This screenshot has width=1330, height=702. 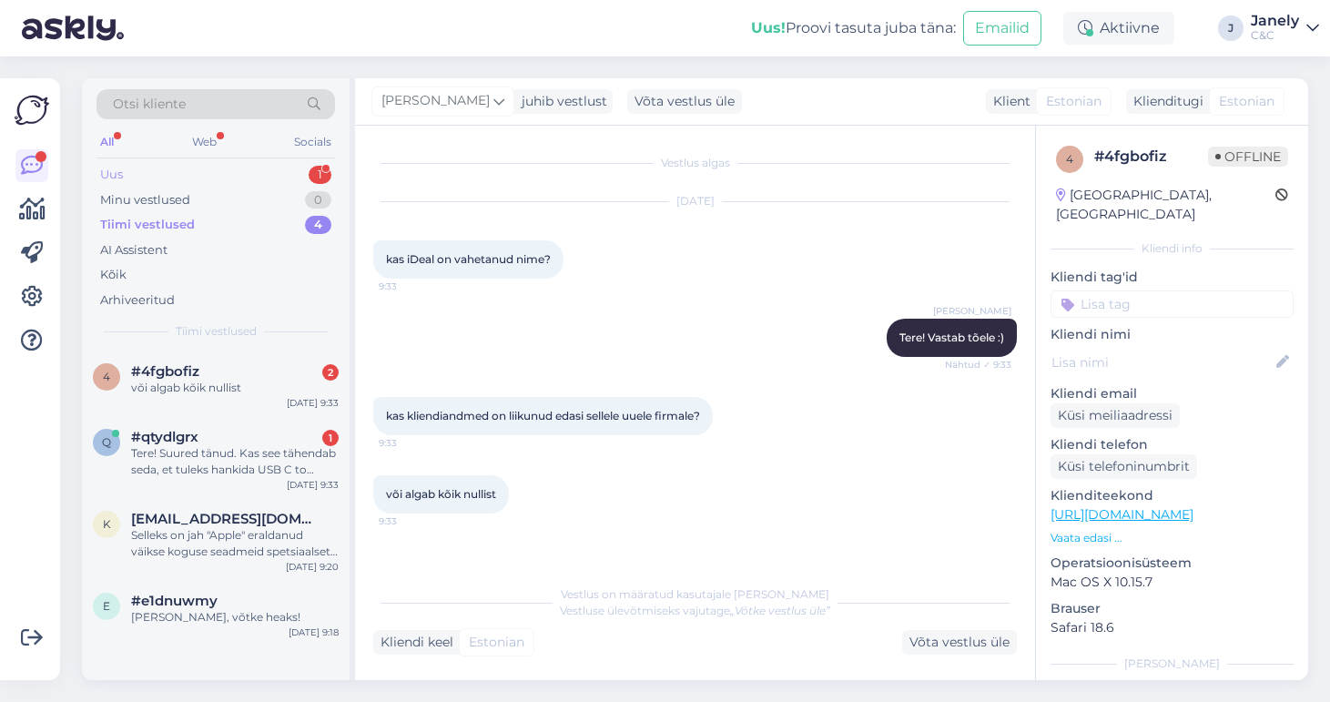 I want to click on p: Kliendi nimi, so click(x=1171, y=334).